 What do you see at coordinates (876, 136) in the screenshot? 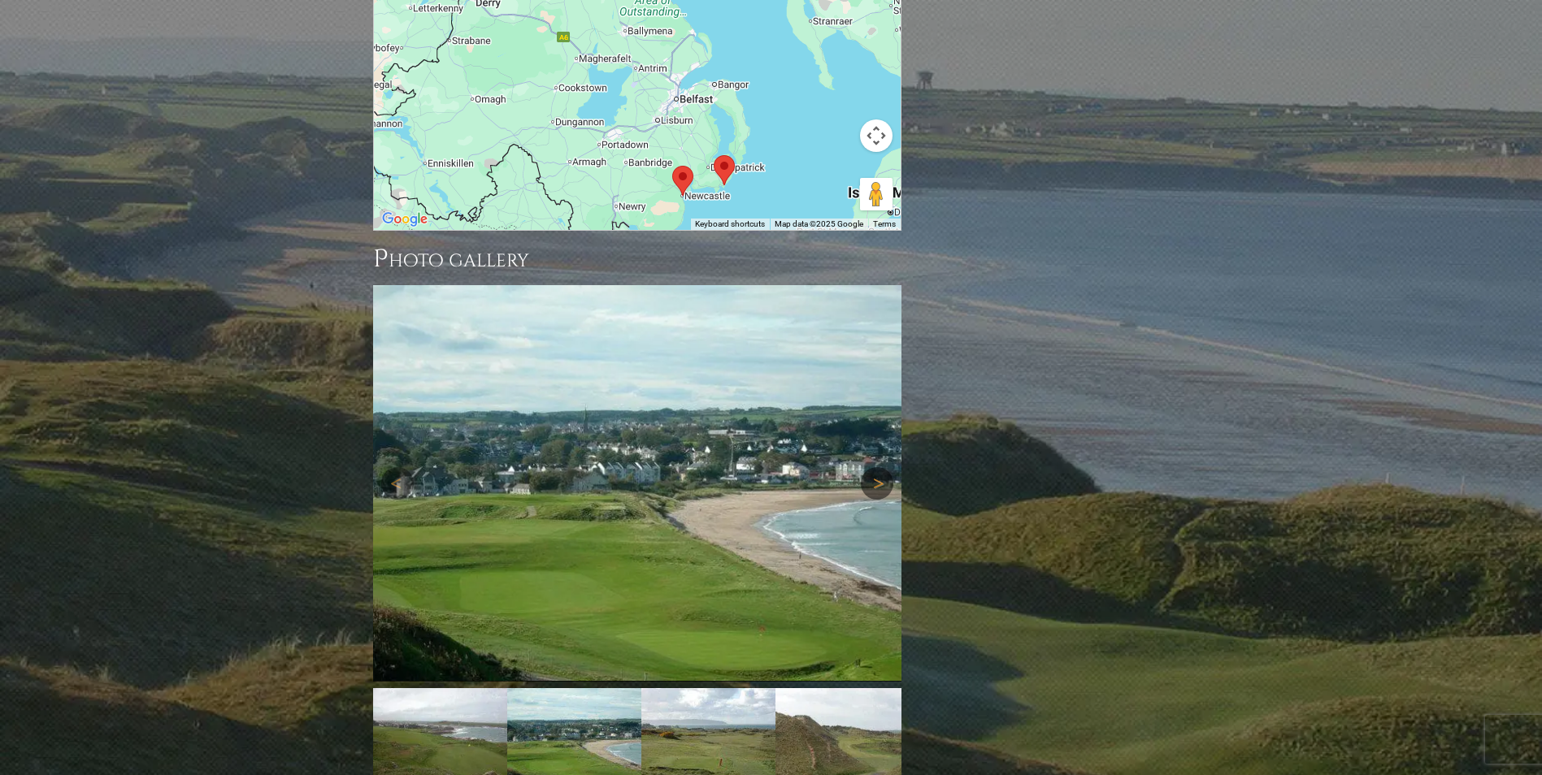
I see `button: Map camera controls` at bounding box center [876, 136].